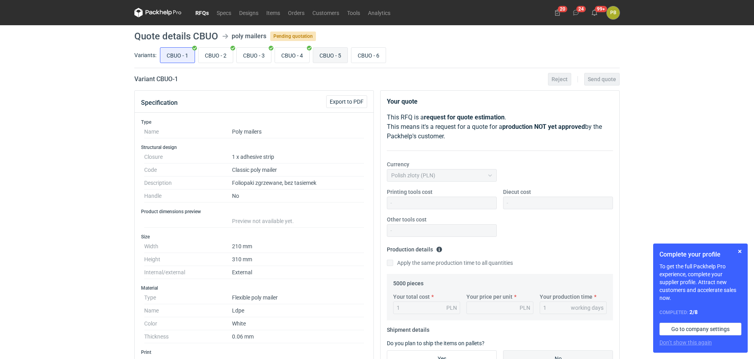 The image size is (754, 359). I want to click on label: CBUO - 1, so click(177, 55).